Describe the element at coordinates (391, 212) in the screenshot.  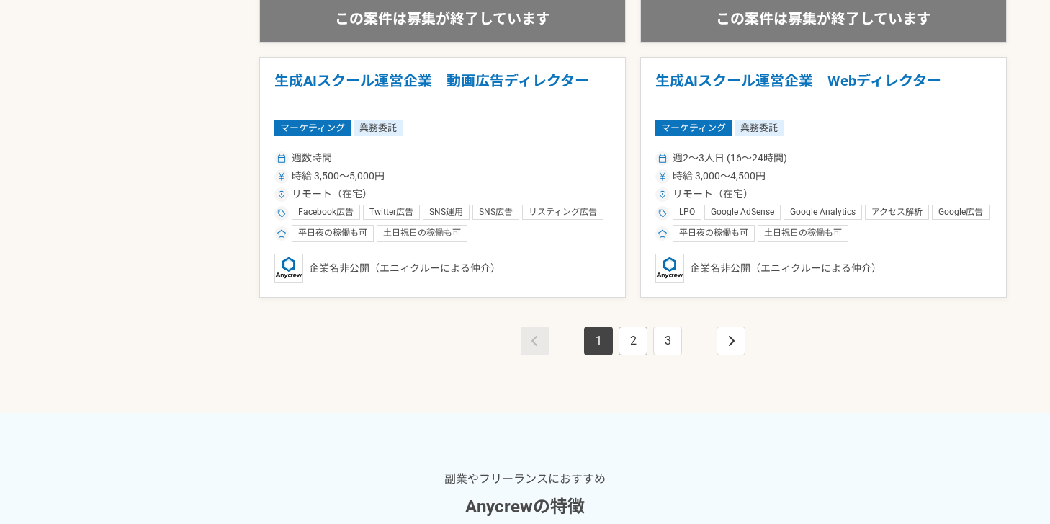
I see `span: Twitter広告` at that location.